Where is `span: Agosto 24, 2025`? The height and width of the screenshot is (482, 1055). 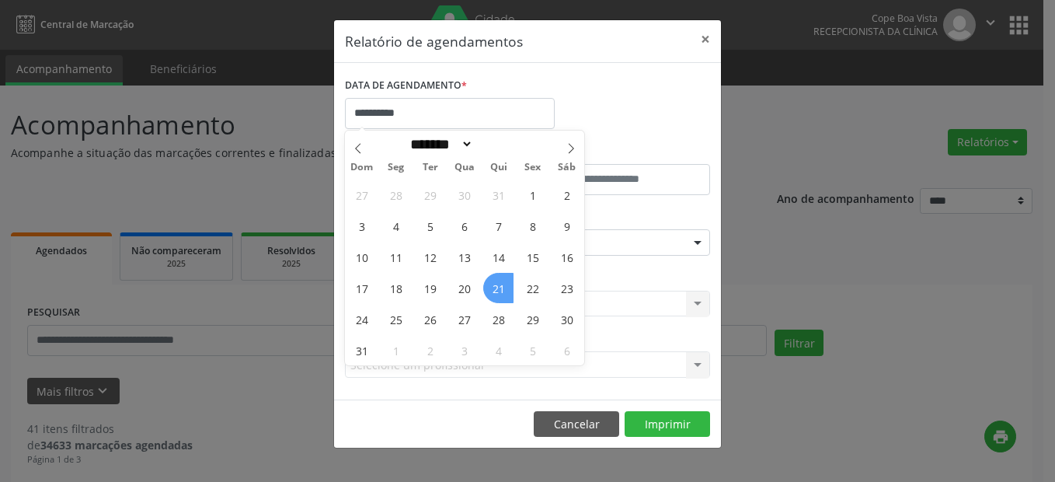 span: Agosto 24, 2025 is located at coordinates (361, 319).